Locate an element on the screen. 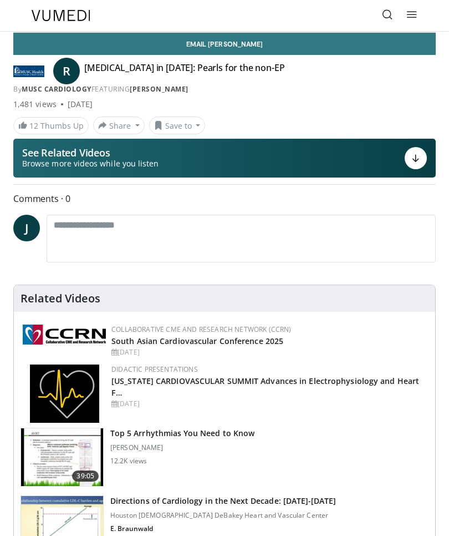 The image size is (449, 536). a: South Asian Cardiovascular Conference 2025 is located at coordinates (197, 340).